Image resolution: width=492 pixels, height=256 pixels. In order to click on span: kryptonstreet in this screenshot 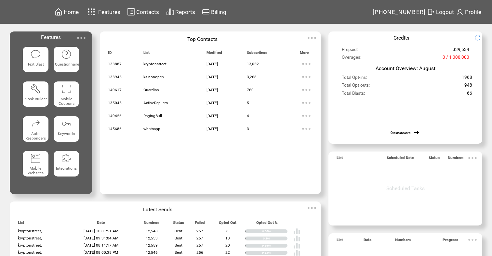, I will do `click(155, 64)`.